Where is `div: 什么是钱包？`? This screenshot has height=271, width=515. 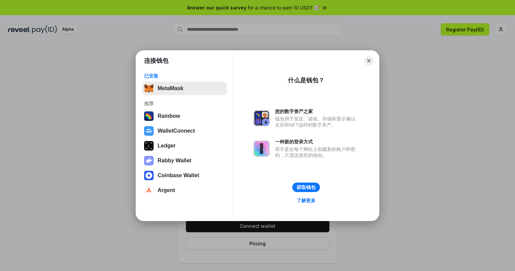
div: 什么是钱包？ is located at coordinates (306, 80).